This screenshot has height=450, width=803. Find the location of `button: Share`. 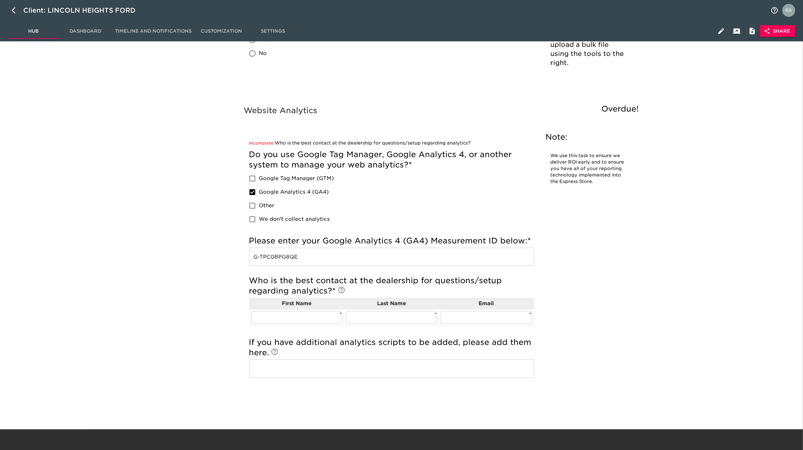

button: Share is located at coordinates (778, 31).